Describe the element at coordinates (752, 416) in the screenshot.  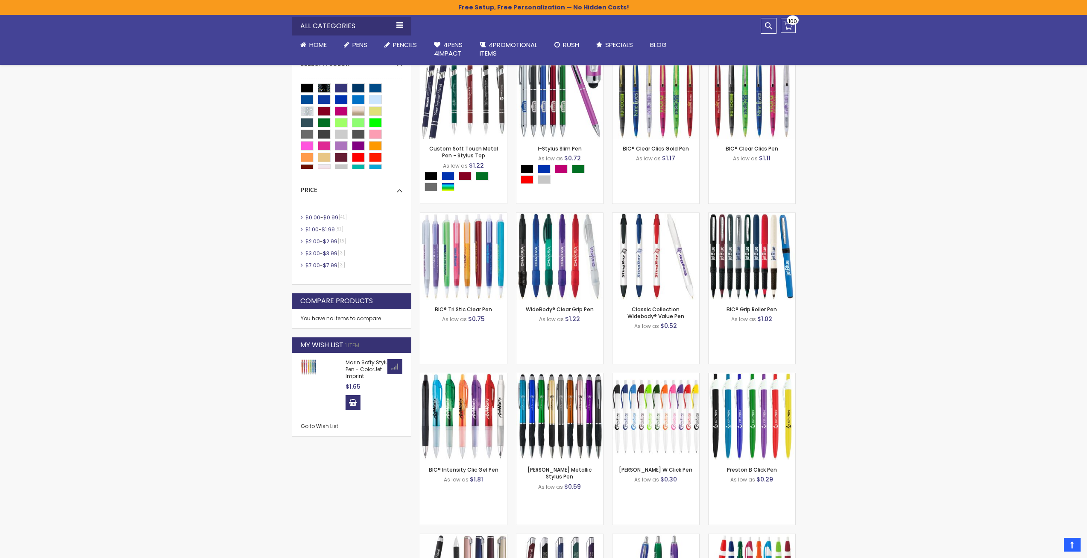
I see `img: Preston B Click Pen` at that location.